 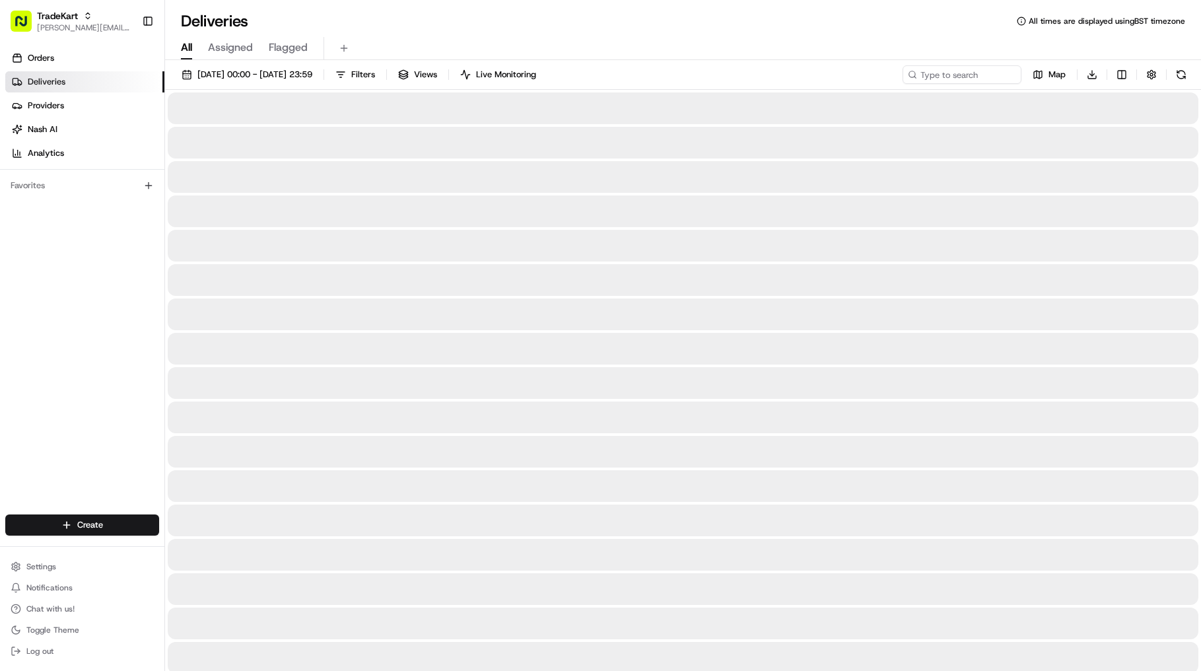 What do you see at coordinates (46, 153) in the screenshot?
I see `span: Analytics` at bounding box center [46, 153].